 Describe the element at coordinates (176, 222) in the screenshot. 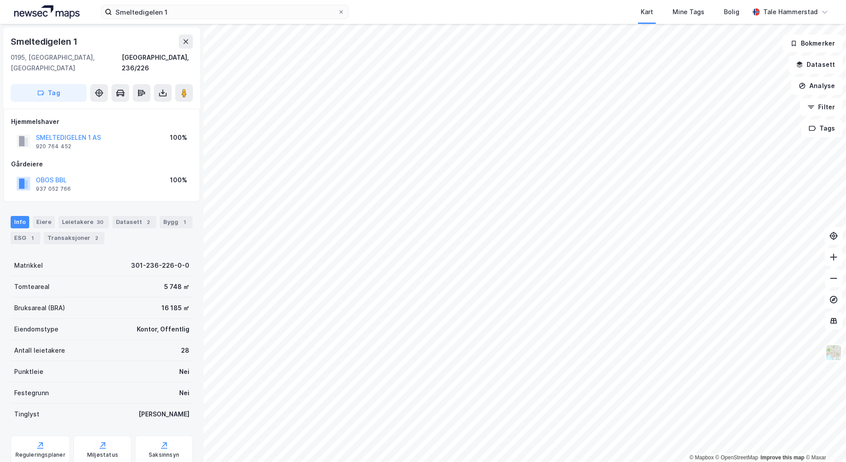

I see `div: Bygg` at that location.